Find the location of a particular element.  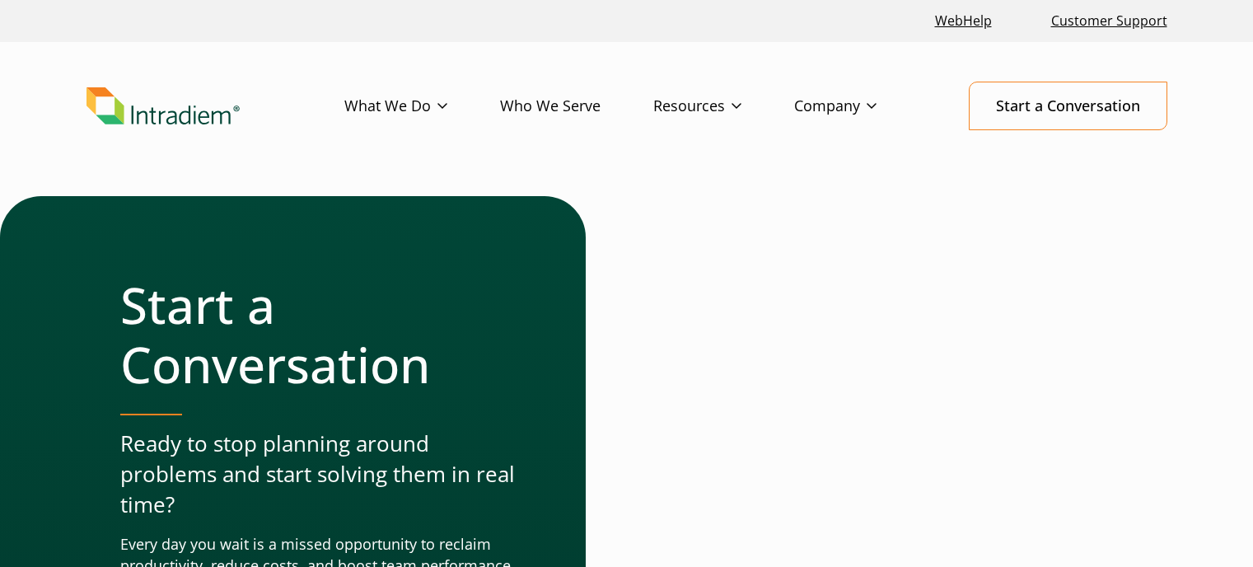

a: Customer Support is located at coordinates (1109, 21).